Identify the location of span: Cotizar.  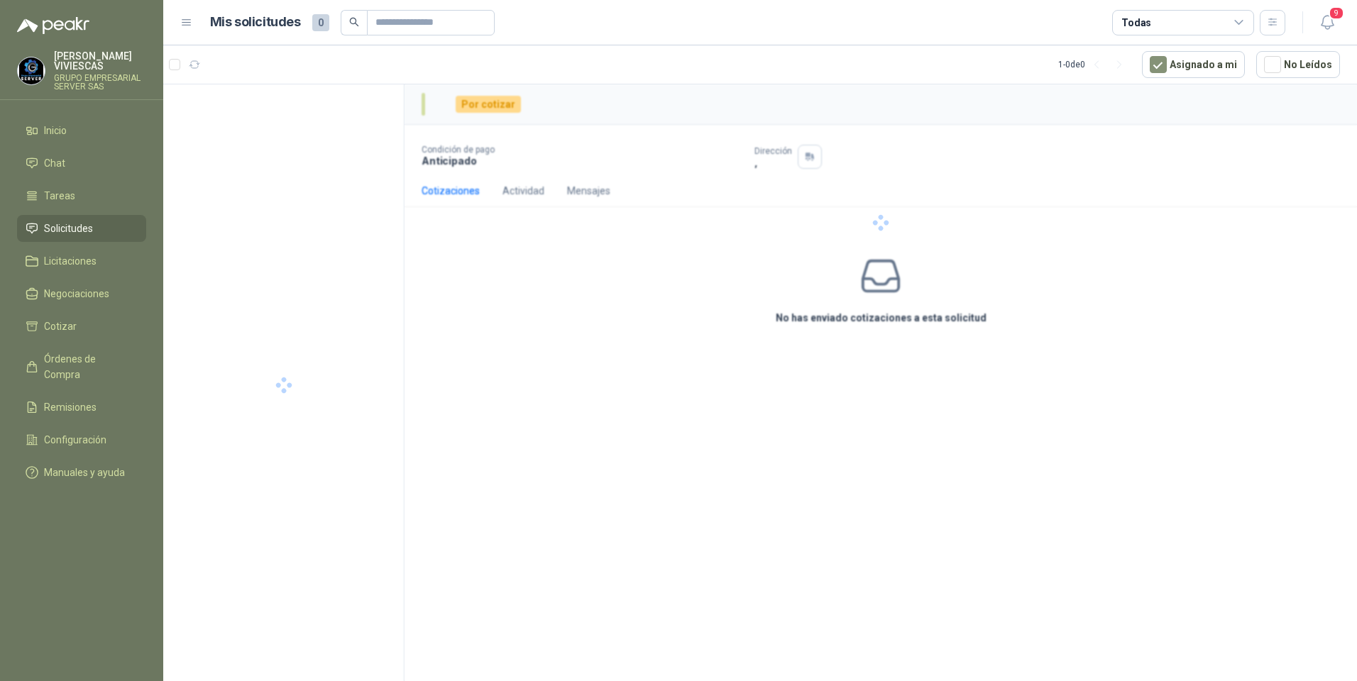
(60, 327).